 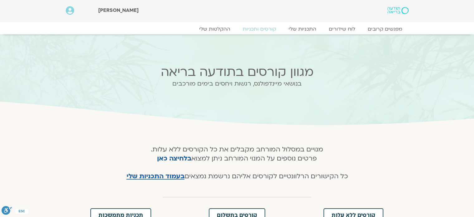 I want to click on a: ההקלטות שלי, so click(x=215, y=29).